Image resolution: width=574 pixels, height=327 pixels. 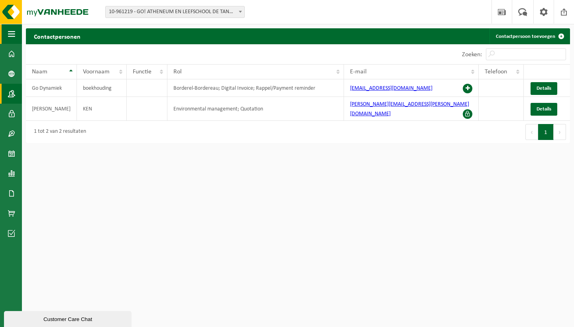 I want to click on h2: Contactpersonen, so click(x=57, y=36).